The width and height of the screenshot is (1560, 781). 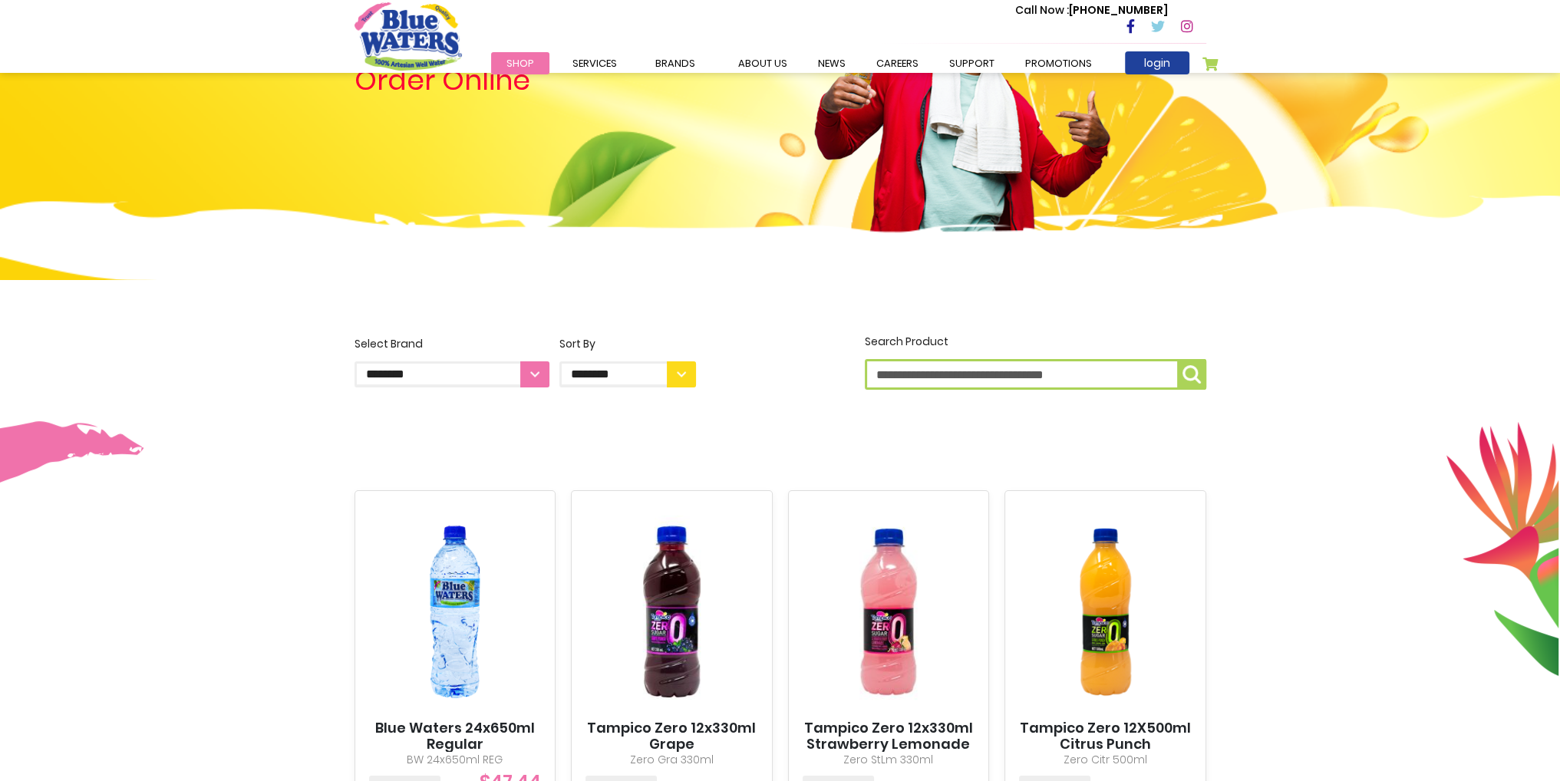 What do you see at coordinates (1105, 736) in the screenshot?
I see `a: Tampico Zero 12X500ml Citrus Punch` at bounding box center [1105, 736].